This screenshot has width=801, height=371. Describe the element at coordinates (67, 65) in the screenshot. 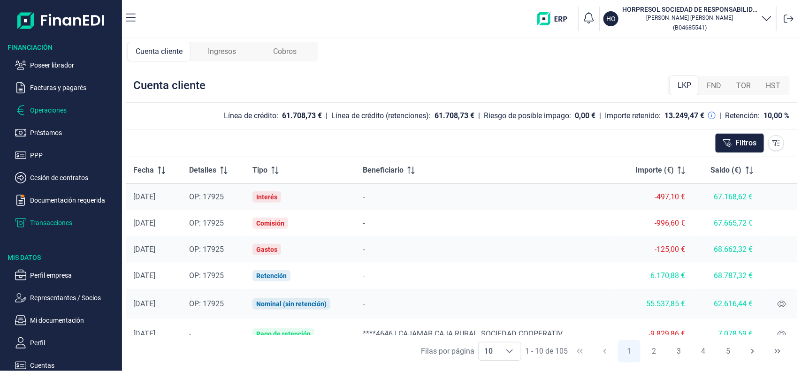

I see `button: Poseer librador` at that location.